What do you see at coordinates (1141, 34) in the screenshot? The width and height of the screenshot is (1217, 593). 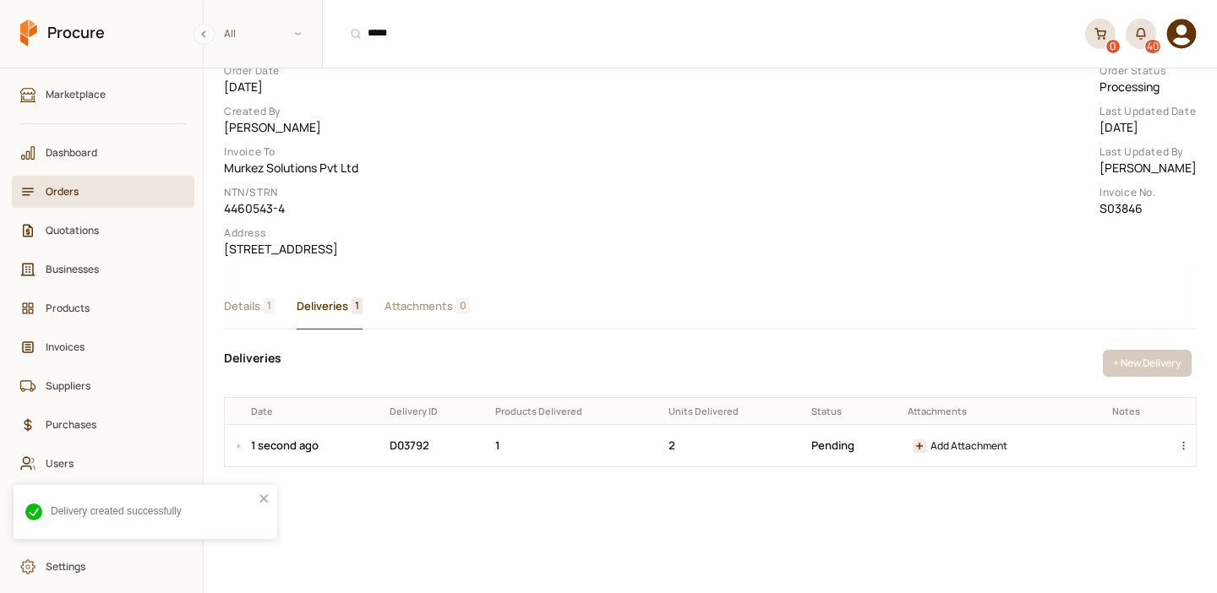 I see `button: 40` at bounding box center [1141, 34].